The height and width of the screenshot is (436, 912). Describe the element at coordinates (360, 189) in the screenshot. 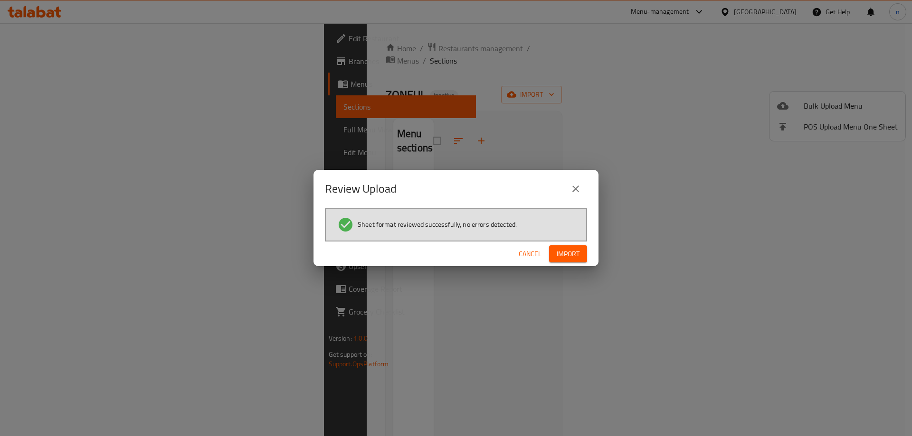

I see `h2: Review Upload` at that location.